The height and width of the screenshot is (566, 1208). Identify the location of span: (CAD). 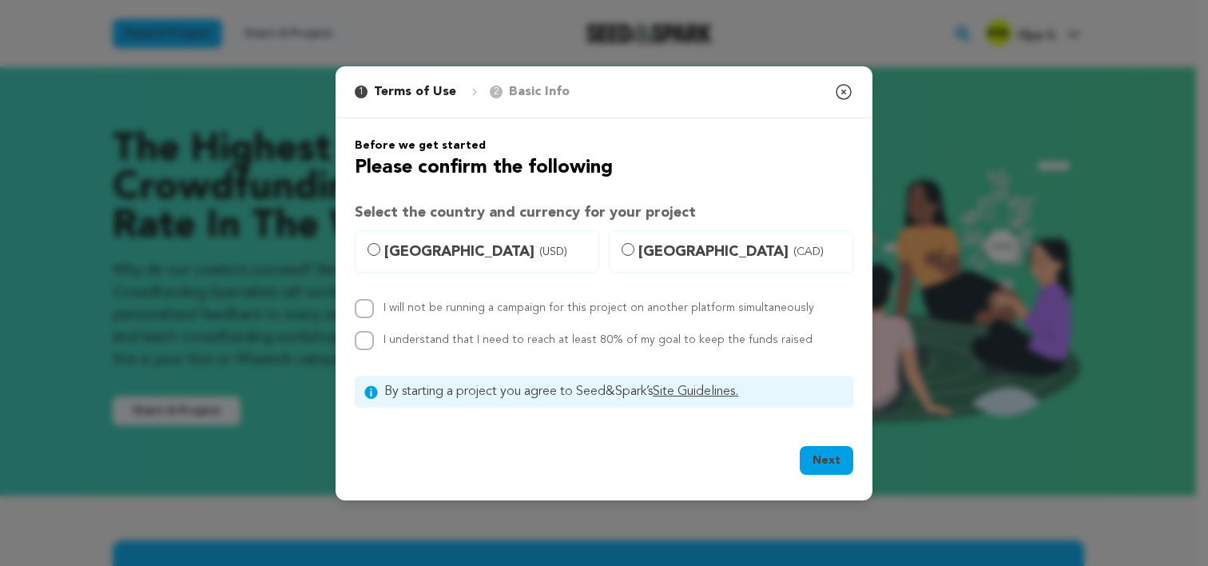
(808, 252).